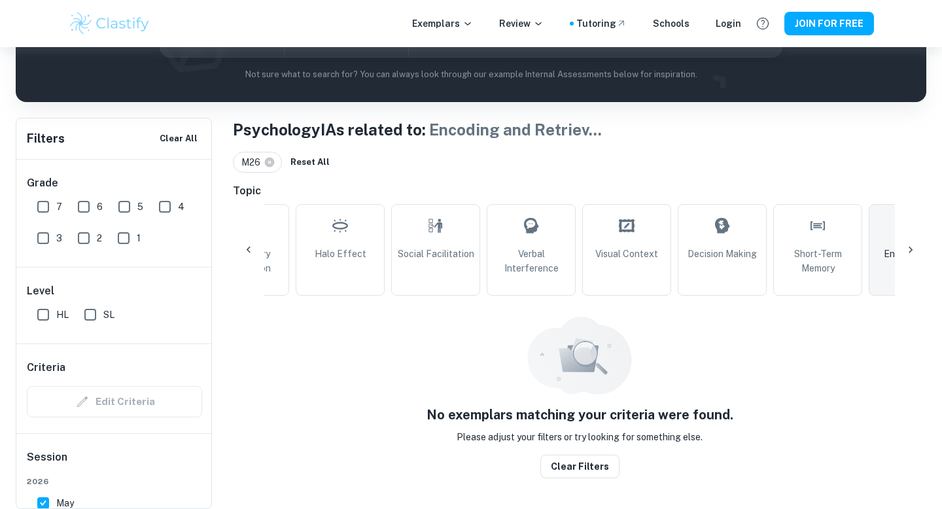 Image resolution: width=942 pixels, height=509 pixels. What do you see at coordinates (828, 24) in the screenshot?
I see `button: JOIN FOR FREE` at bounding box center [828, 24].